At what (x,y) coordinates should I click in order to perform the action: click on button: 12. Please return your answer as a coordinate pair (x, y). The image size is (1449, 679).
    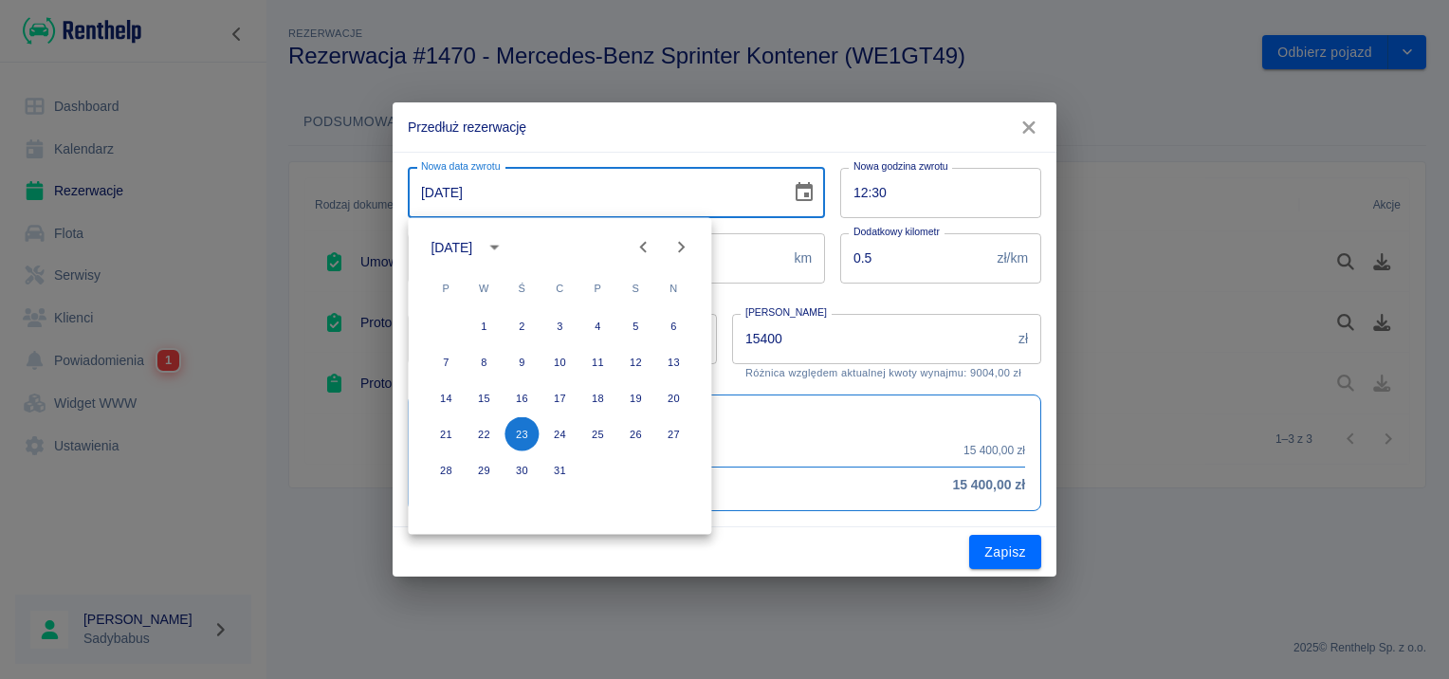
    Looking at the image, I should click on (635, 362).